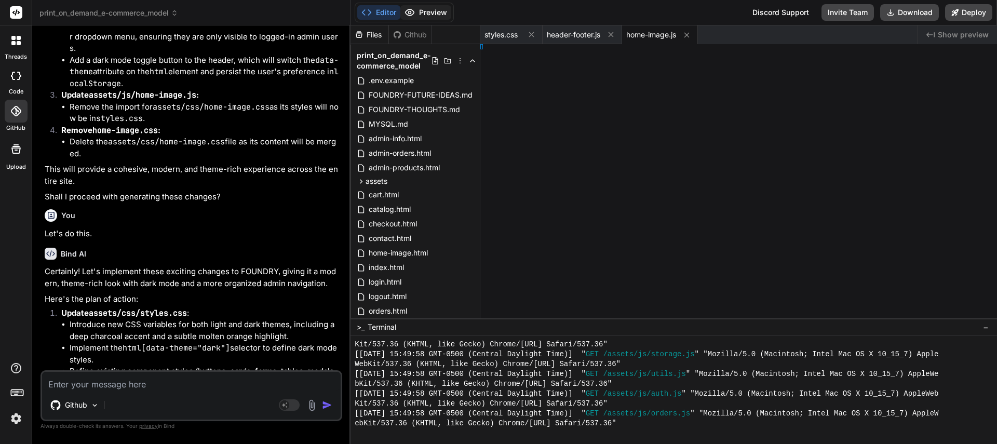 The image size is (997, 444). What do you see at coordinates (159, 72) in the screenshot?
I see `code: html` at bounding box center [159, 72].